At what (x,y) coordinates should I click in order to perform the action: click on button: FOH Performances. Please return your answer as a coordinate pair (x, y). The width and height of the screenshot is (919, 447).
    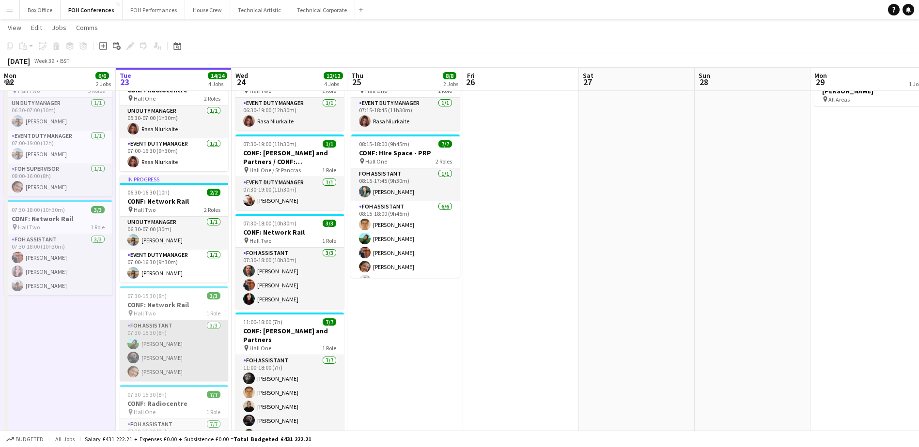
    Looking at the image, I should click on (154, 10).